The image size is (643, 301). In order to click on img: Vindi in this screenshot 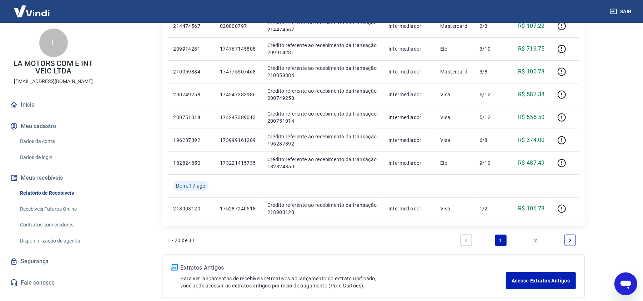, I will do `click(32, 11)`.